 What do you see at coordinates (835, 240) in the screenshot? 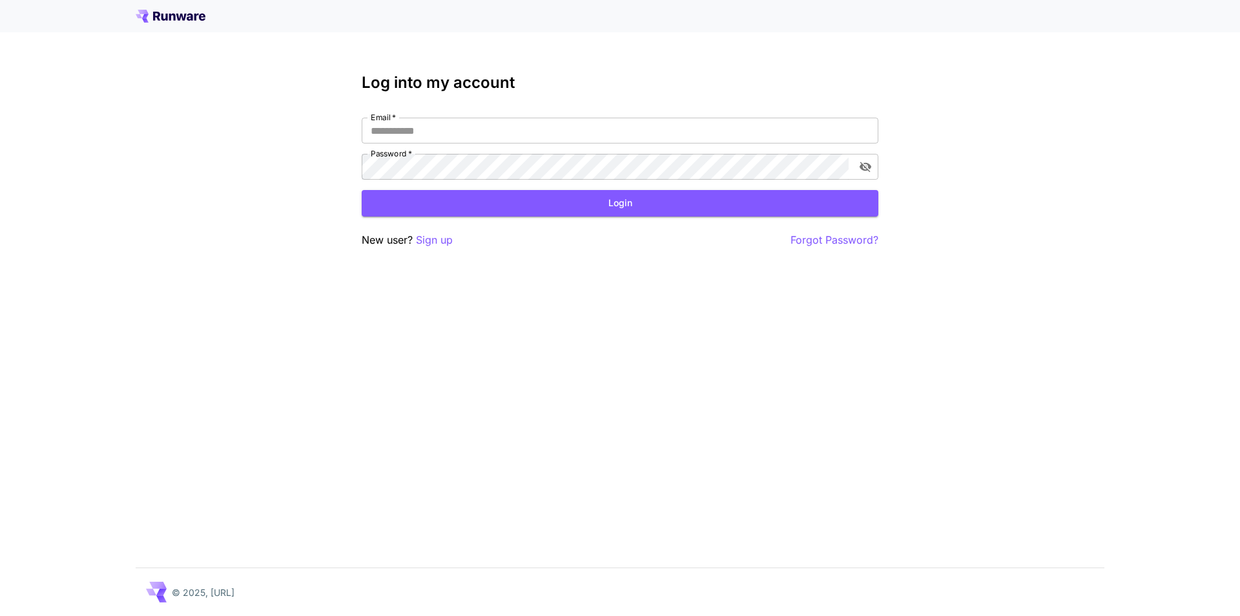
I see `p: Forgot Password?` at bounding box center [835, 240].